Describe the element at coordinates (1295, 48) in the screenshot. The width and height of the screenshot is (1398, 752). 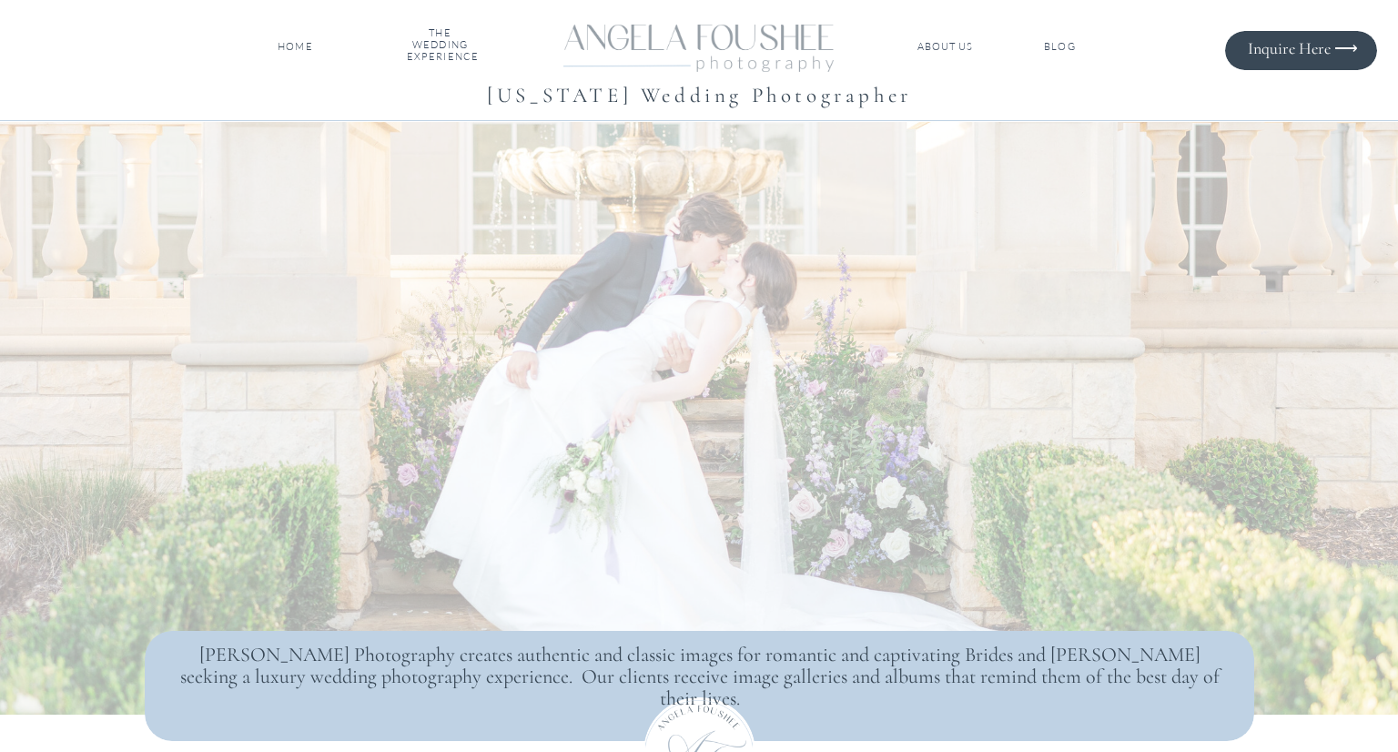
I see `a: Inquire Here ⟶` at that location.